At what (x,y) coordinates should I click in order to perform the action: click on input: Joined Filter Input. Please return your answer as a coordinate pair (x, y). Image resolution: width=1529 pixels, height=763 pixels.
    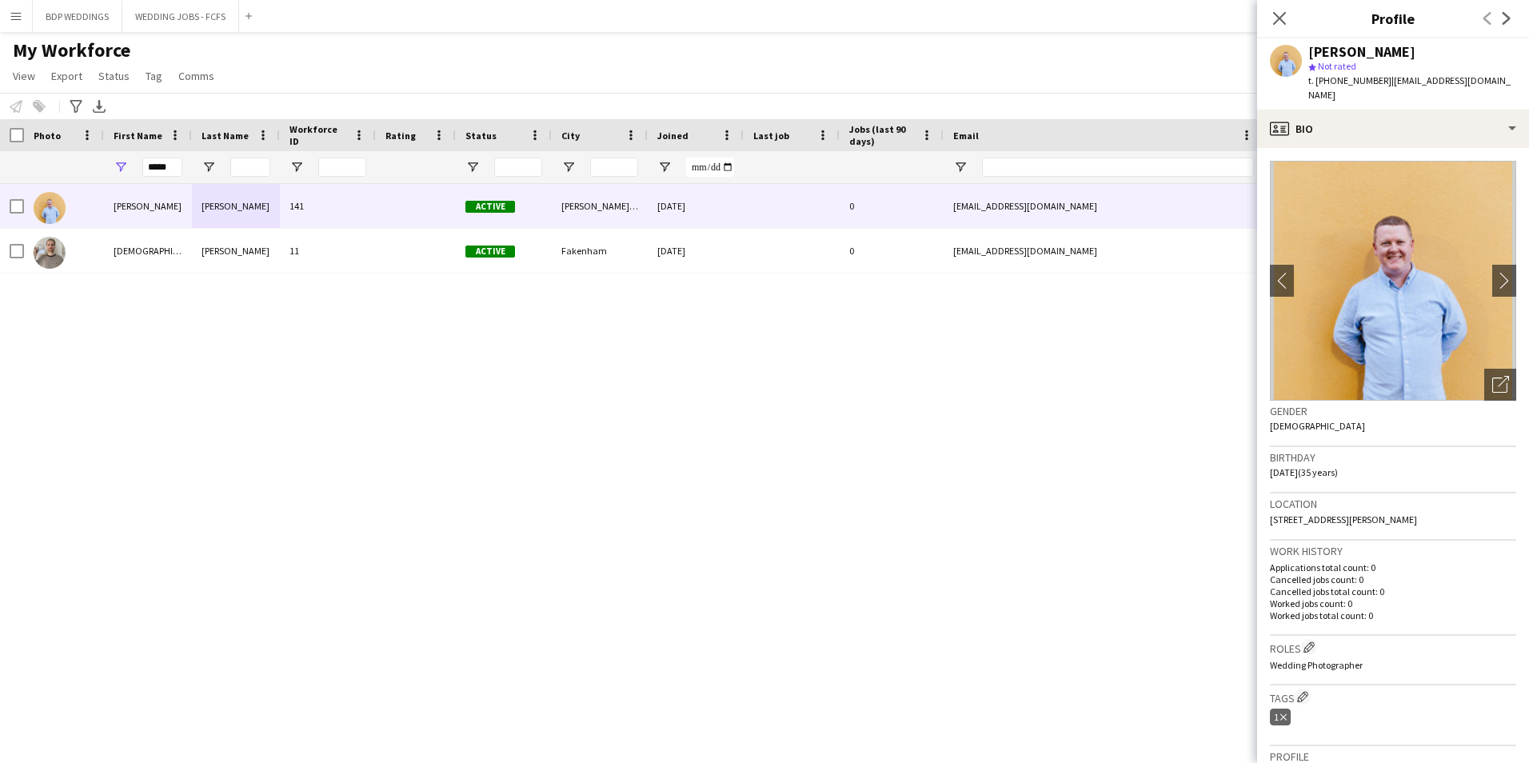
    Looking at the image, I should click on (710, 167).